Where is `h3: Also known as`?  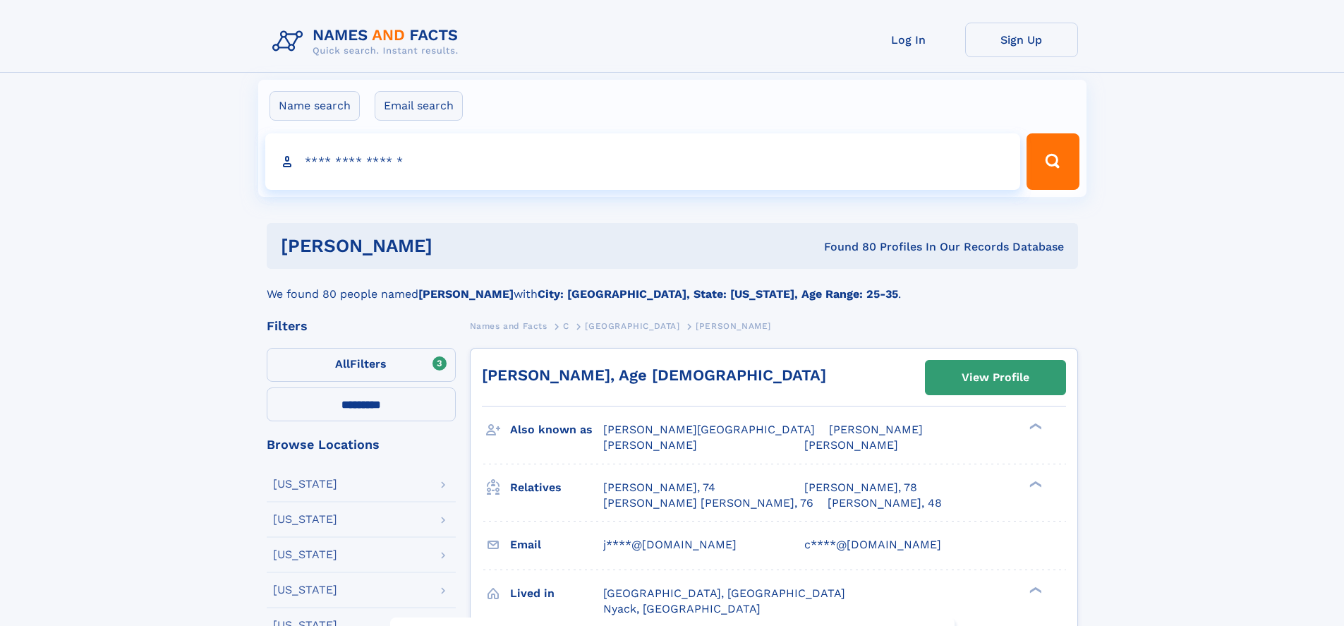 h3: Also known as is located at coordinates (556, 430).